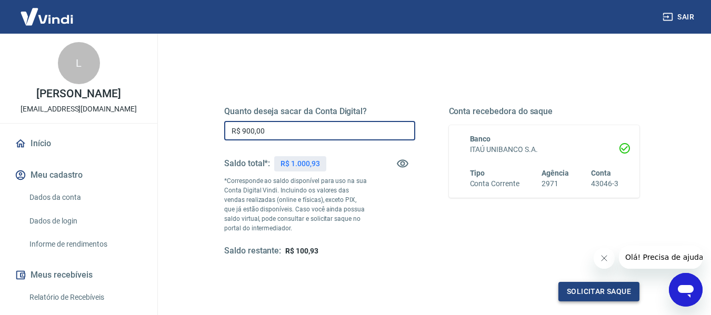 The image size is (711, 315). Describe the element at coordinates (85, 297) in the screenshot. I see `a: Relatório de Recebíveis` at that location.